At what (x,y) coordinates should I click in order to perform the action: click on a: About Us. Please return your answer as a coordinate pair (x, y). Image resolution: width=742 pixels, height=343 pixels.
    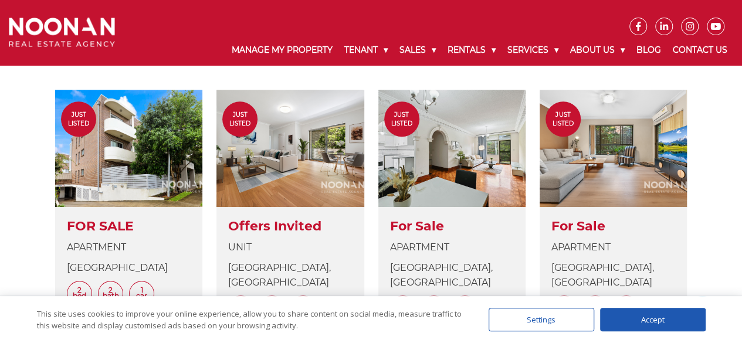
    Looking at the image, I should click on (597, 50).